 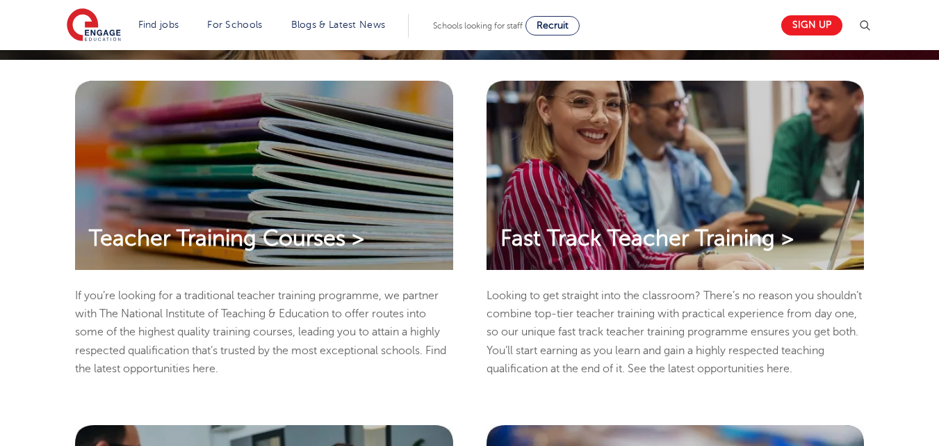 What do you see at coordinates (234, 24) in the screenshot?
I see `a: For Schools` at bounding box center [234, 24].